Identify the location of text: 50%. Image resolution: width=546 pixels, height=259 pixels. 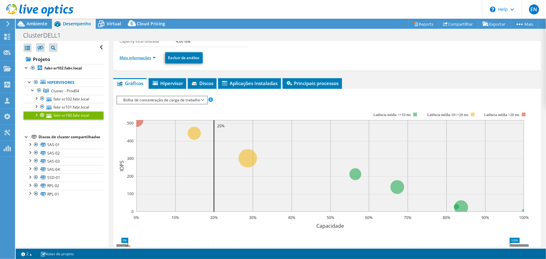
(330, 217).